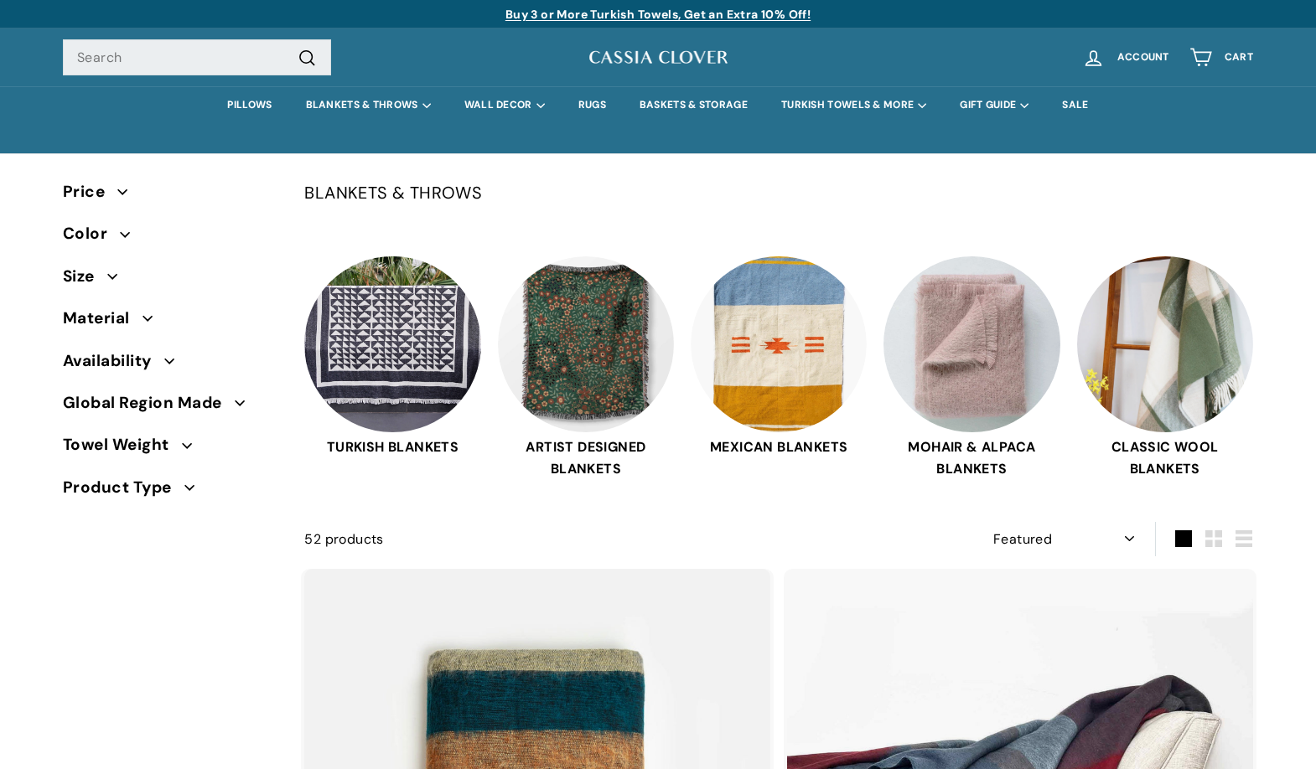 This screenshot has height=769, width=1316. What do you see at coordinates (368, 105) in the screenshot?
I see `summary: BLANKETS & THROWS` at bounding box center [368, 105].